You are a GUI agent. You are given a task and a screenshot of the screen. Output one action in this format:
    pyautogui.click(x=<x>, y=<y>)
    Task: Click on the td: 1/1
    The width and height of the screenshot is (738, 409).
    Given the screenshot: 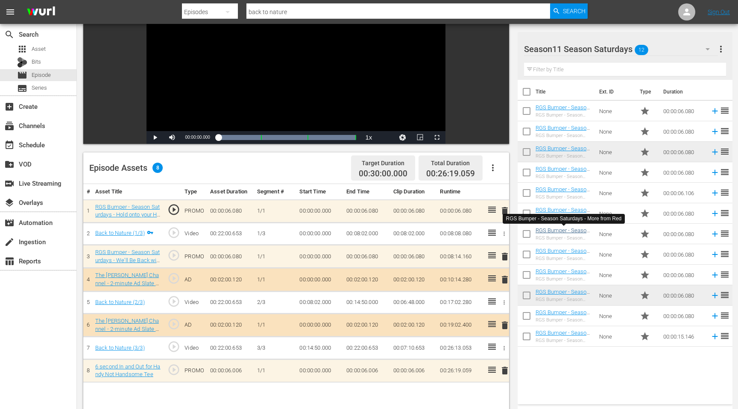 What is the action you would take?
    pyautogui.click(x=275, y=326)
    